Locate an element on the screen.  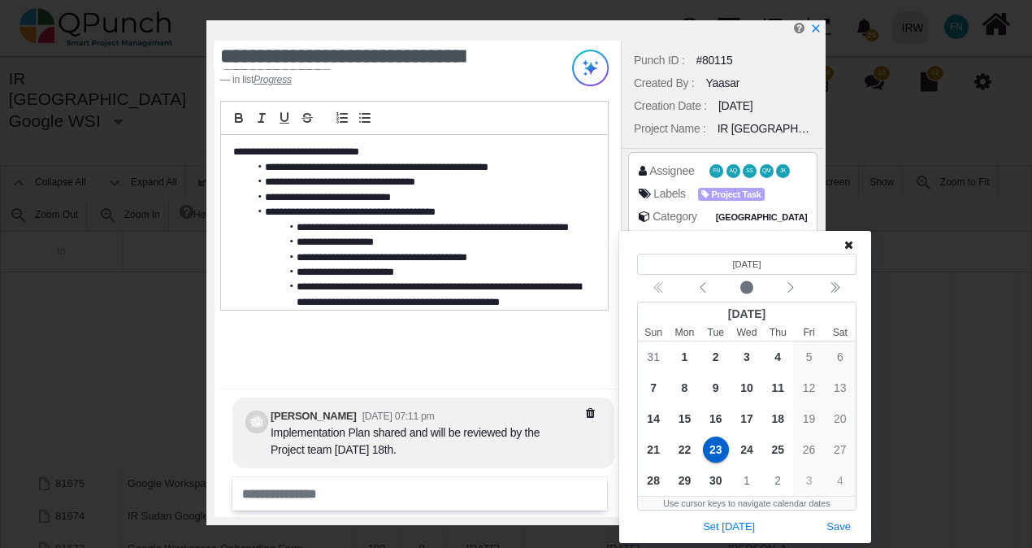
span: 28 is located at coordinates (653, 480).